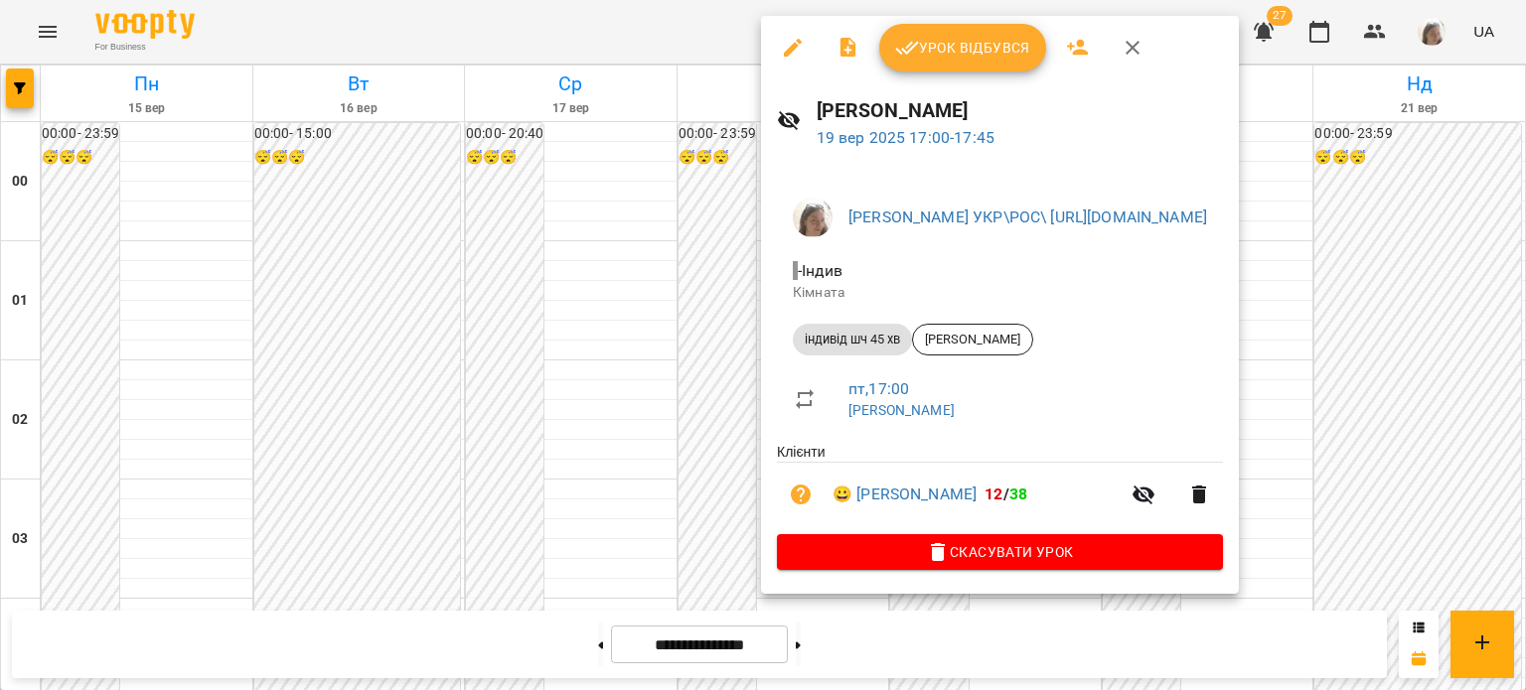  I want to click on a: пт , 17:00, so click(878, 388).